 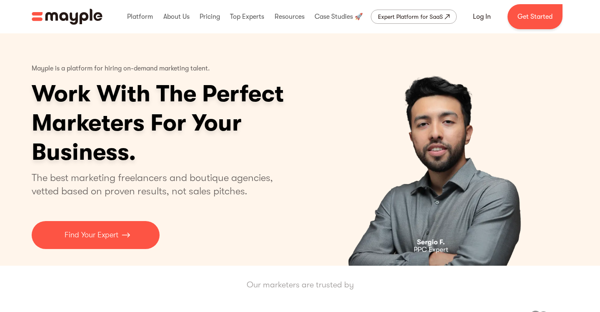 I want to click on a: Log In, so click(x=482, y=17).